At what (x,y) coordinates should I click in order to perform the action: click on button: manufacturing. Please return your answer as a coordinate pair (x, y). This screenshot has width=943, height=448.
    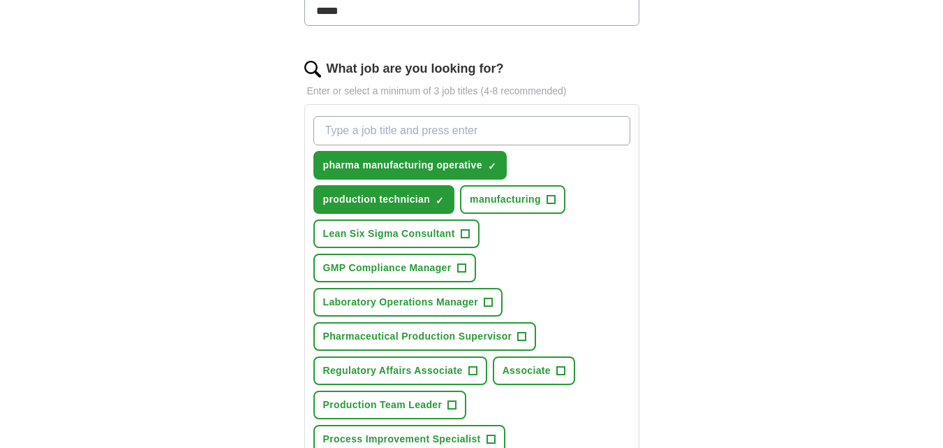
    Looking at the image, I should click on (513, 199).